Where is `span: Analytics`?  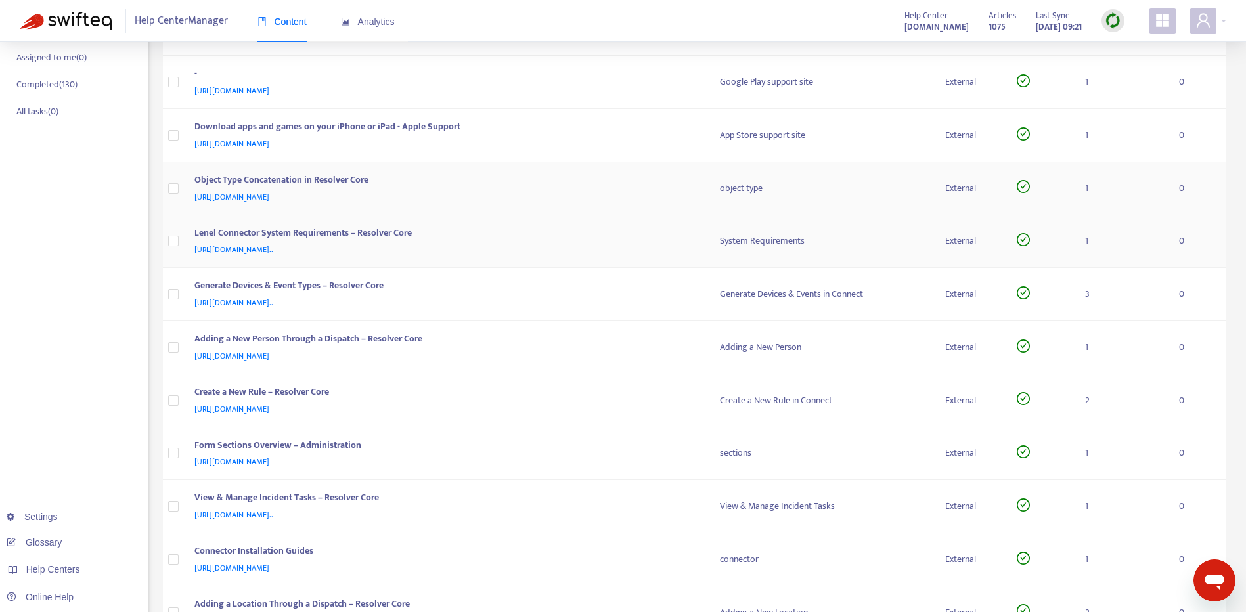
span: Analytics is located at coordinates (368, 22).